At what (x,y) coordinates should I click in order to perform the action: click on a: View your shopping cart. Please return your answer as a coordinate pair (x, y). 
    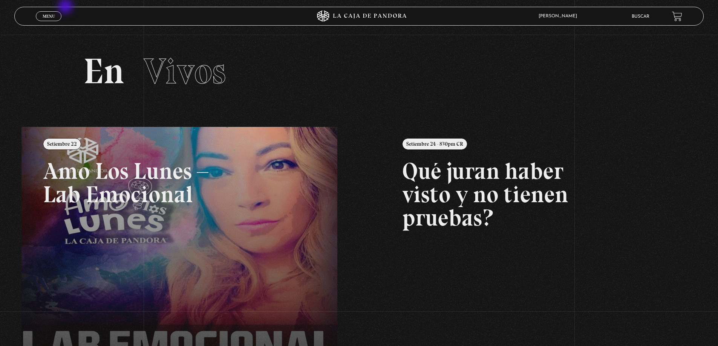
    Looking at the image, I should click on (677, 16).